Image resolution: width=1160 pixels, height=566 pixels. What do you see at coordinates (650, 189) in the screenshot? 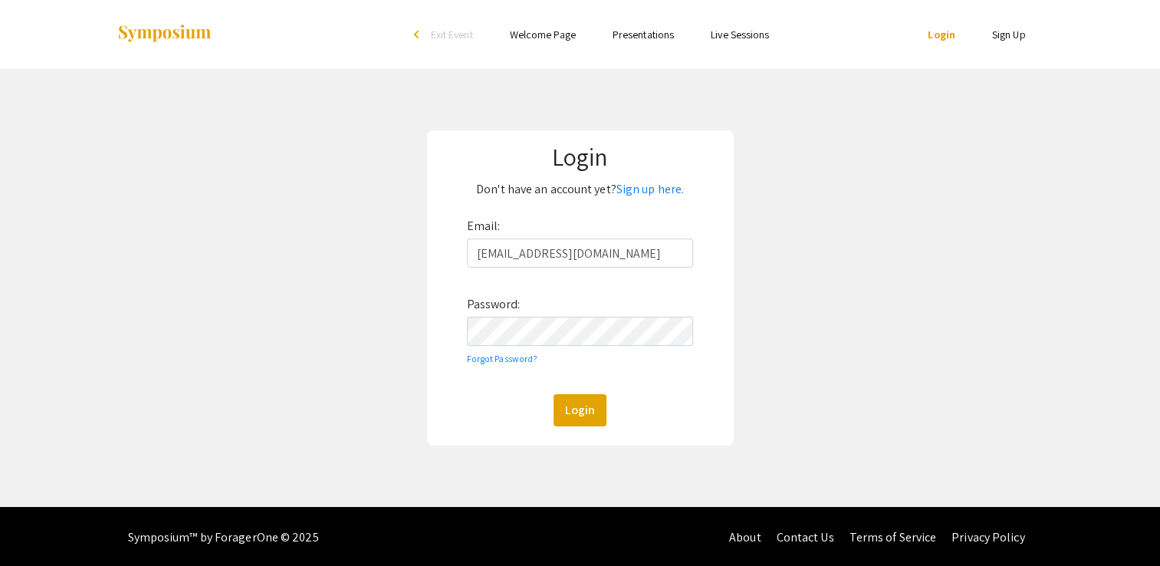
I see `a: Sign up here.` at bounding box center [650, 189].